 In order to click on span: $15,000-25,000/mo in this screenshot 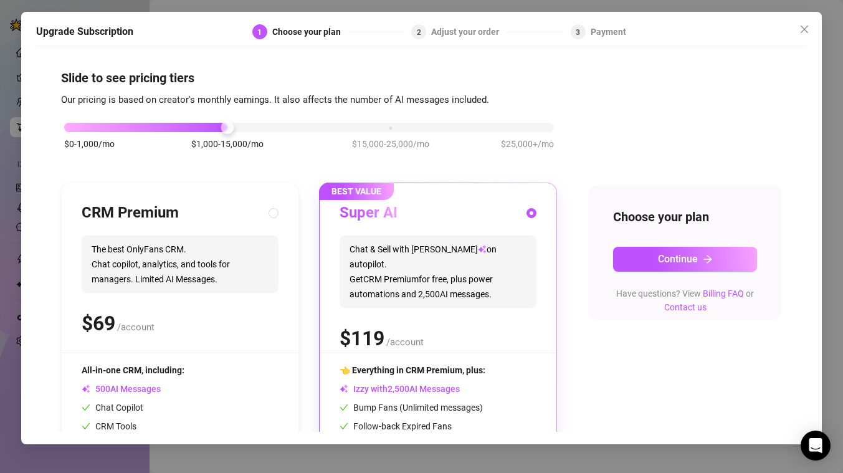, I will do `click(390, 144)`.